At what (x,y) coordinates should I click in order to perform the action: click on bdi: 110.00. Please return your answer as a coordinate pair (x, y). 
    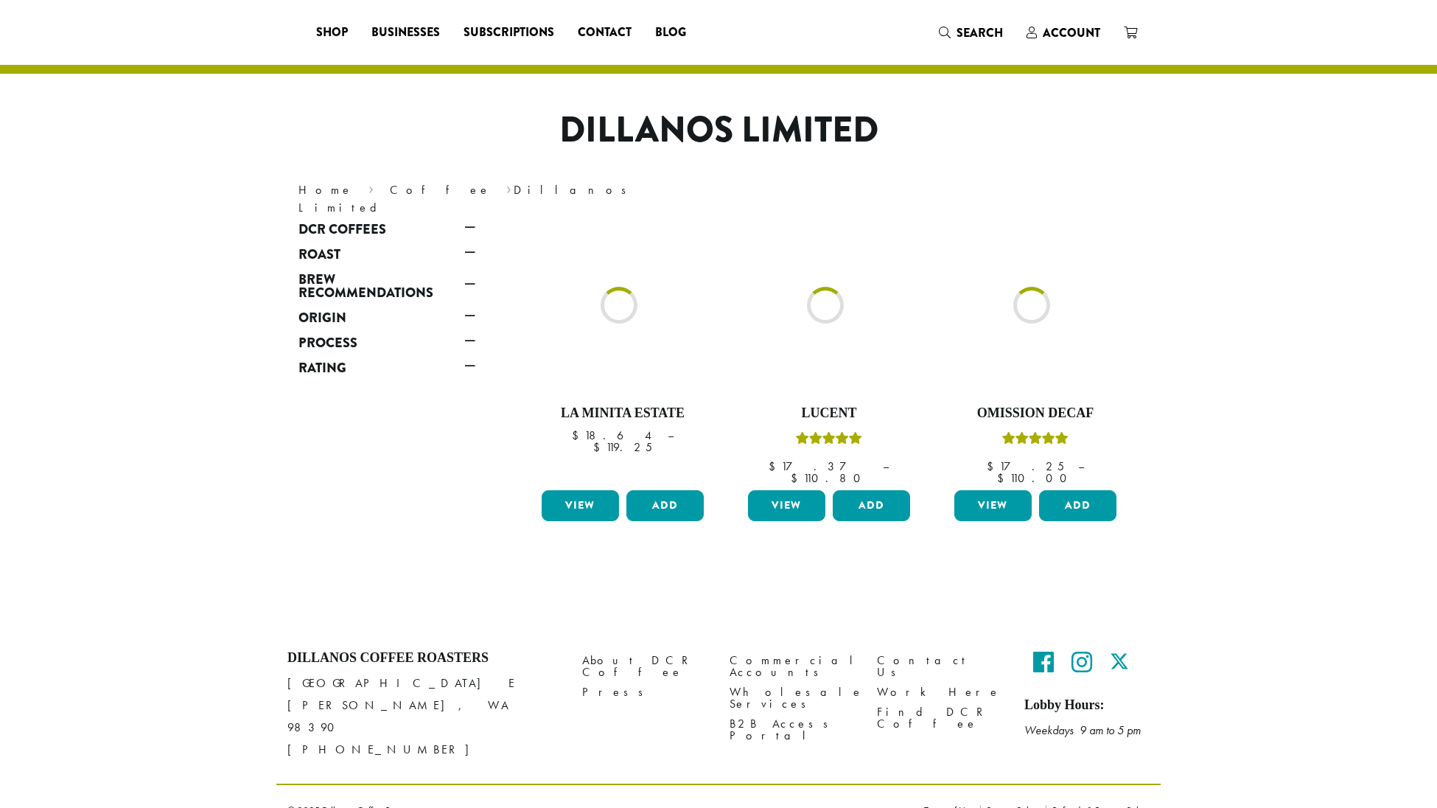
    Looking at the image, I should click on (1035, 477).